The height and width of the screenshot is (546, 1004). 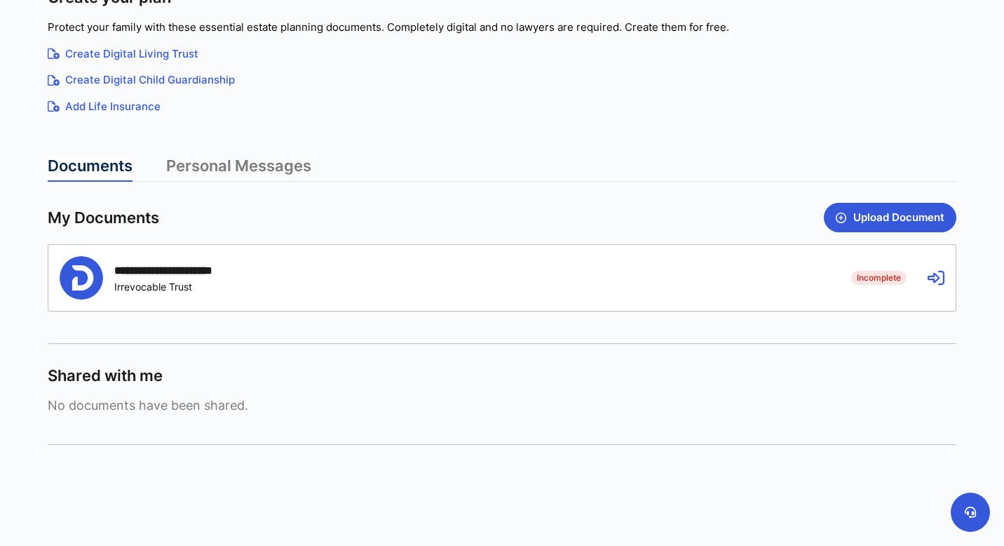 I want to click on span: Shared with me, so click(x=105, y=375).